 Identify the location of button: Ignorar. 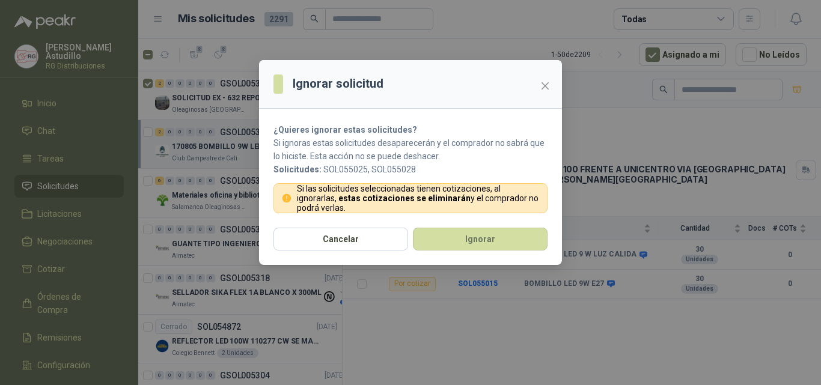
(480, 239).